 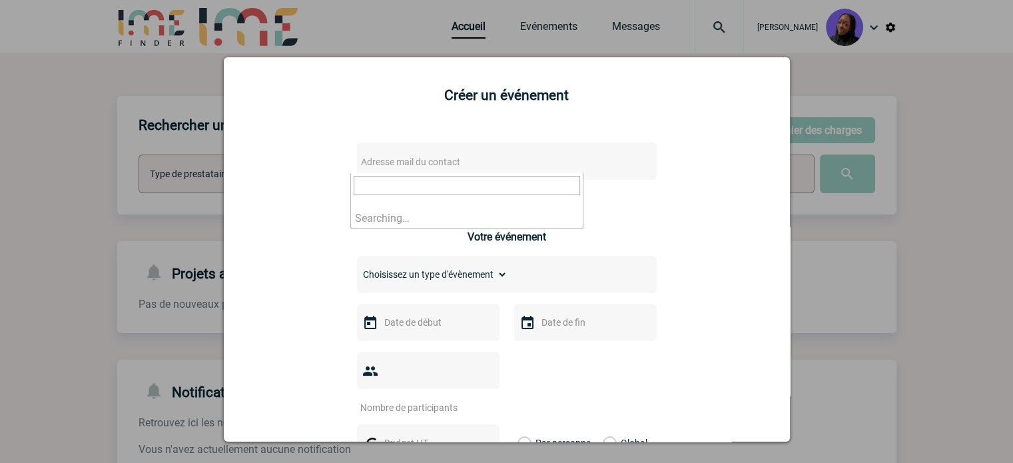 I want to click on input: Budget HT, so click(x=427, y=443).